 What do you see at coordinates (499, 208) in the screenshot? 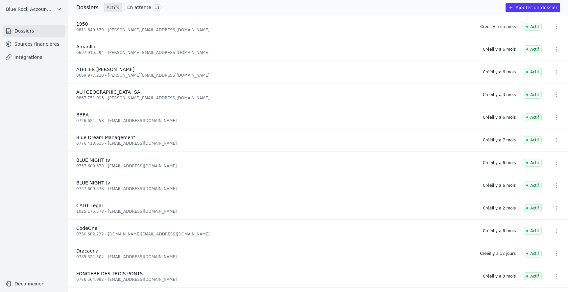
I see `div: Créé il y a 2 mois` at bounding box center [499, 208].